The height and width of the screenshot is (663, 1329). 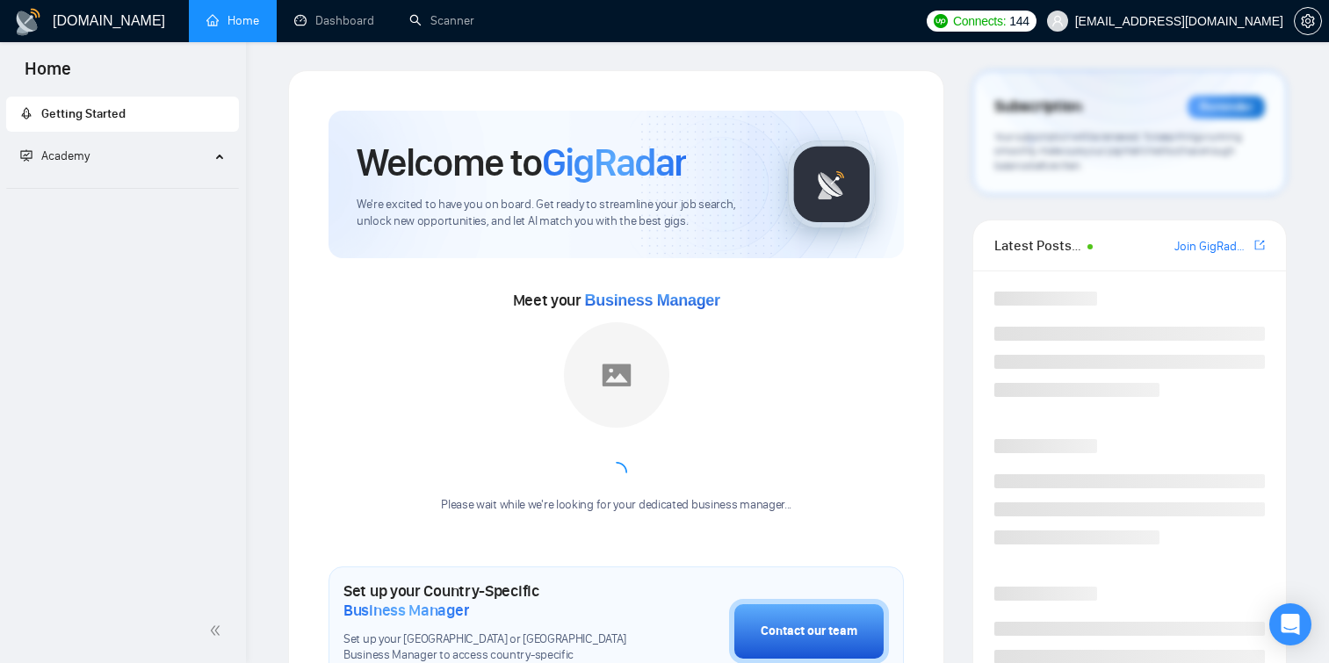 What do you see at coordinates (980, 21) in the screenshot?
I see `span: Connects:` at bounding box center [980, 21].